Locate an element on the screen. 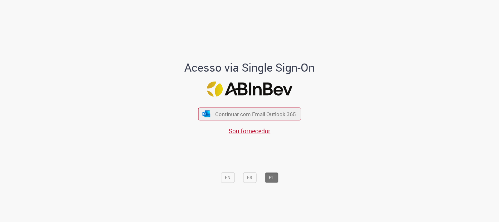 The width and height of the screenshot is (499, 222). span: Sou fornecedor is located at coordinates (250, 131).